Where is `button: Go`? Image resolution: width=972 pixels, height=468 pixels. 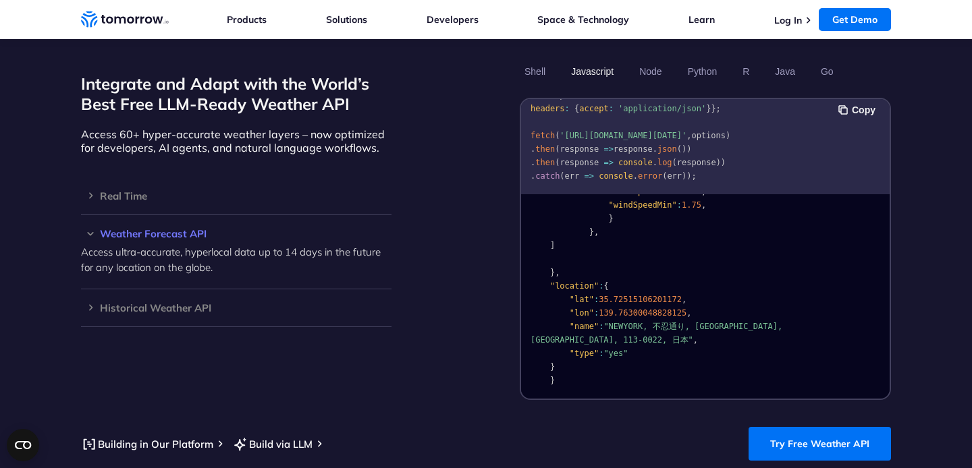
button: Go is located at coordinates (827, 72).